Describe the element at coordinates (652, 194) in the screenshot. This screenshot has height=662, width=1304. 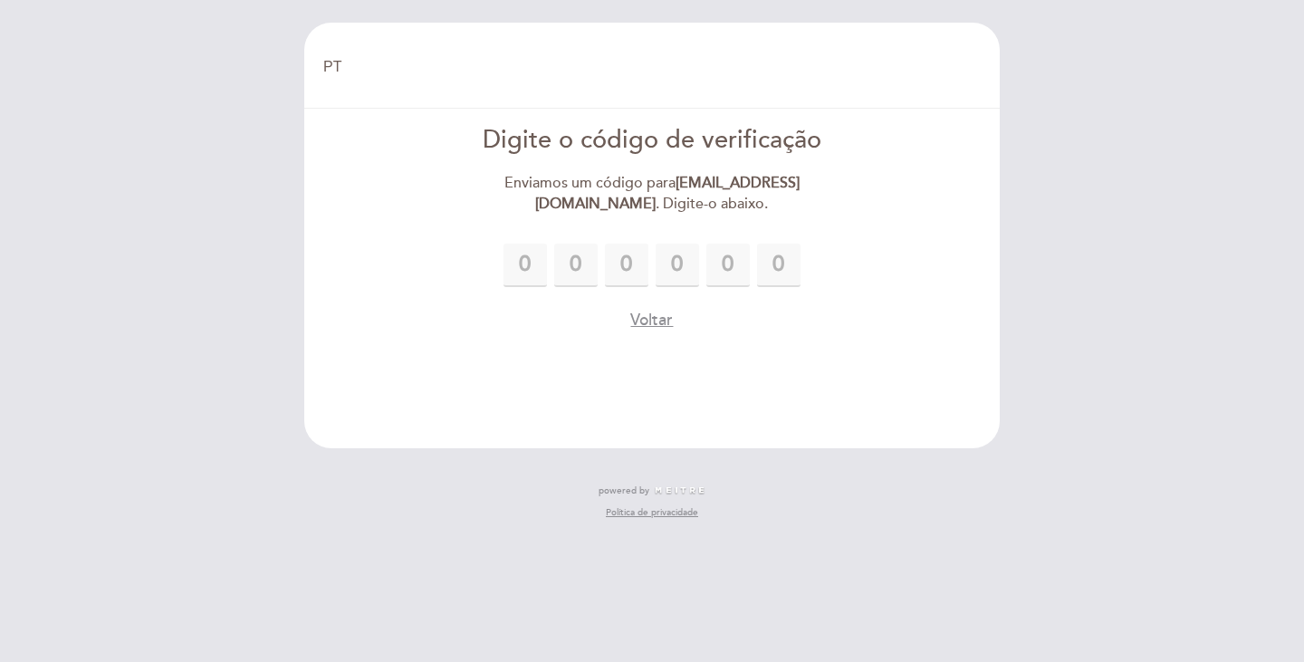
I see `div: Enviamos um código para . Digite-o abaixo.` at that location.